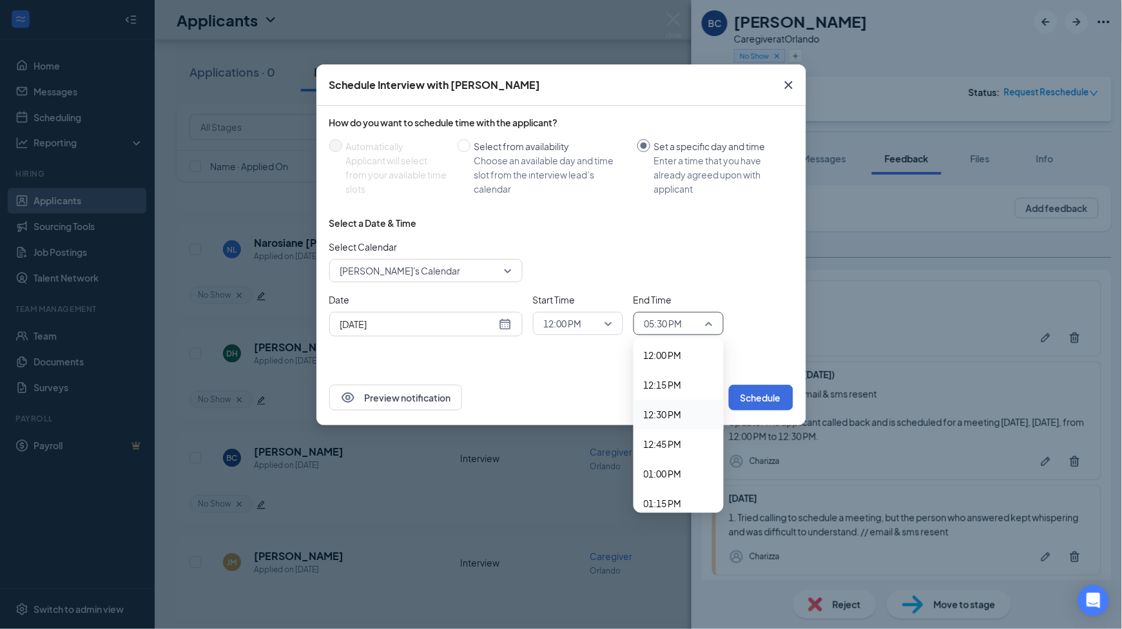 The height and width of the screenshot is (629, 1122). What do you see at coordinates (663, 414) in the screenshot?
I see `span: 12:30 PM` at bounding box center [663, 414].